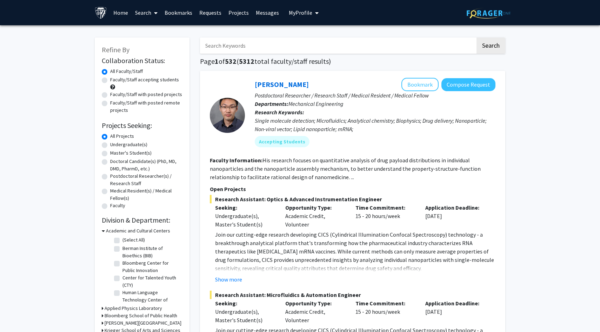  What do you see at coordinates (282, 142) in the screenshot?
I see `mat-chip: Accepting Students` at bounding box center [282, 142].